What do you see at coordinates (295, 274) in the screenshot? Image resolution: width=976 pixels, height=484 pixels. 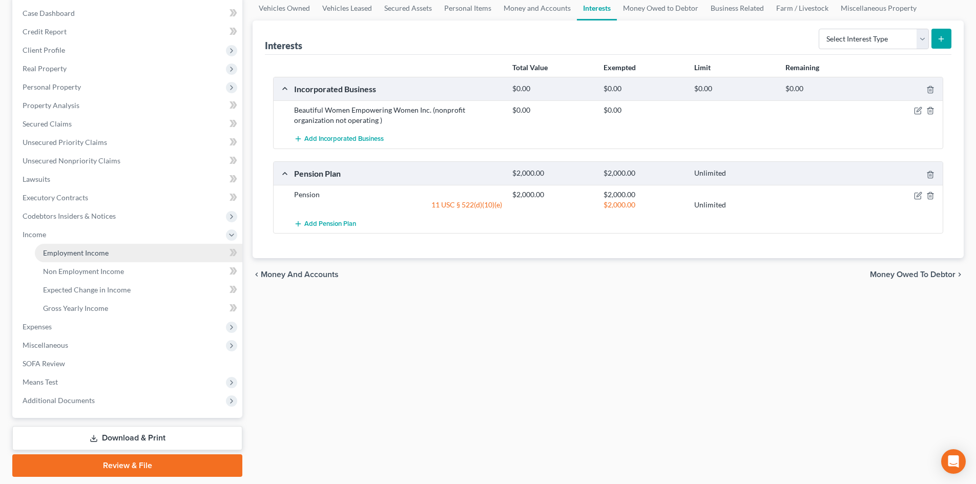 I see `button: chevron_left Money and Accounts` at bounding box center [295, 274].